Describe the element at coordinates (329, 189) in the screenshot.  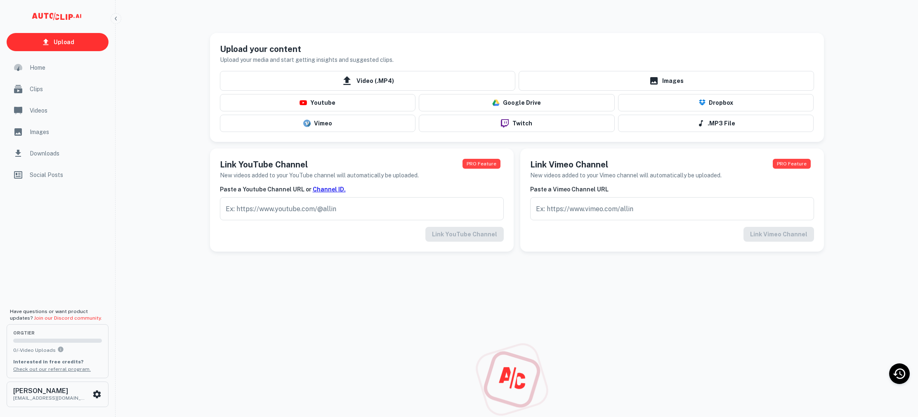
I see `a: Channel ID.` at that location.